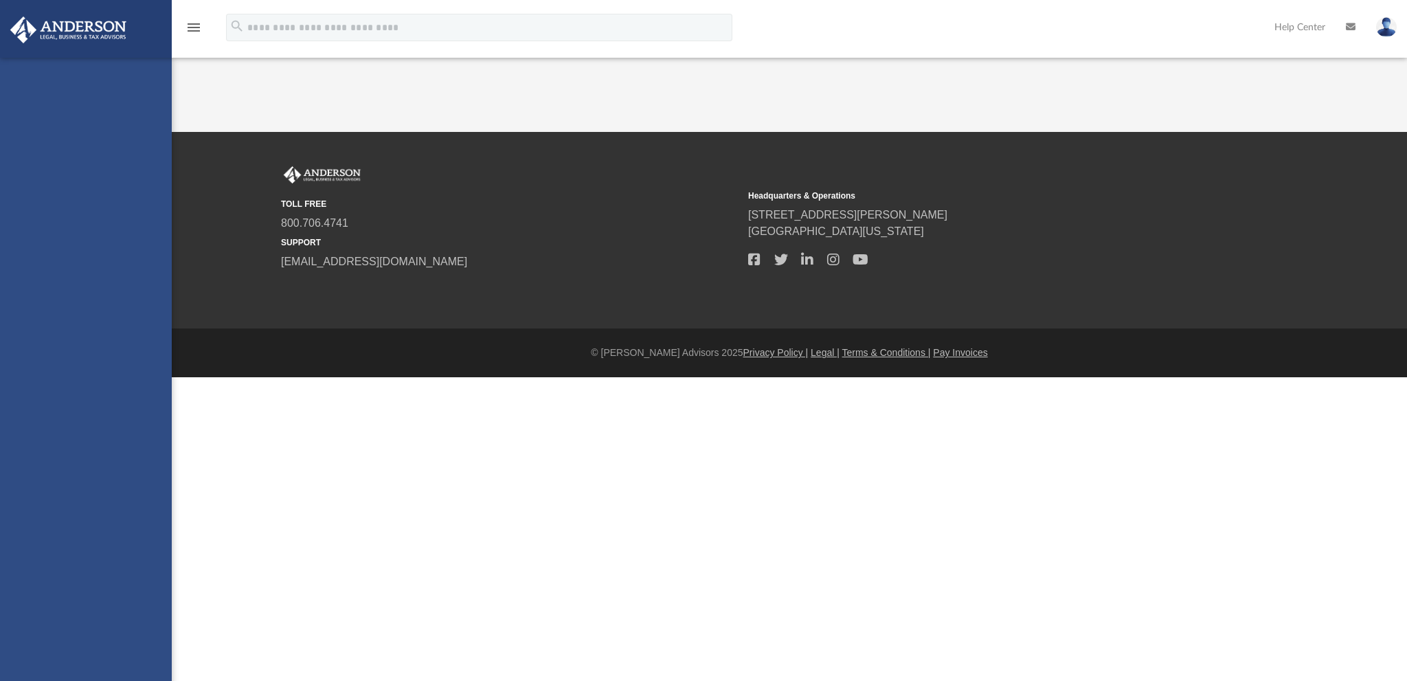 The width and height of the screenshot is (1407, 681). Describe the element at coordinates (315, 223) in the screenshot. I see `a: 800.706.4741` at that location.